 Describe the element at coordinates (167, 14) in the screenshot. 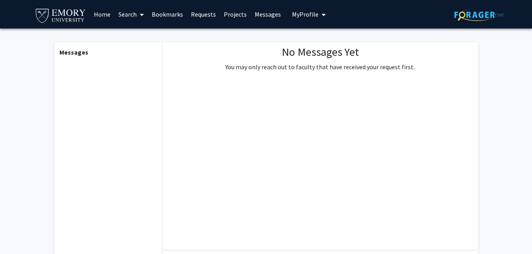

I see `a: Bookmarks` at that location.